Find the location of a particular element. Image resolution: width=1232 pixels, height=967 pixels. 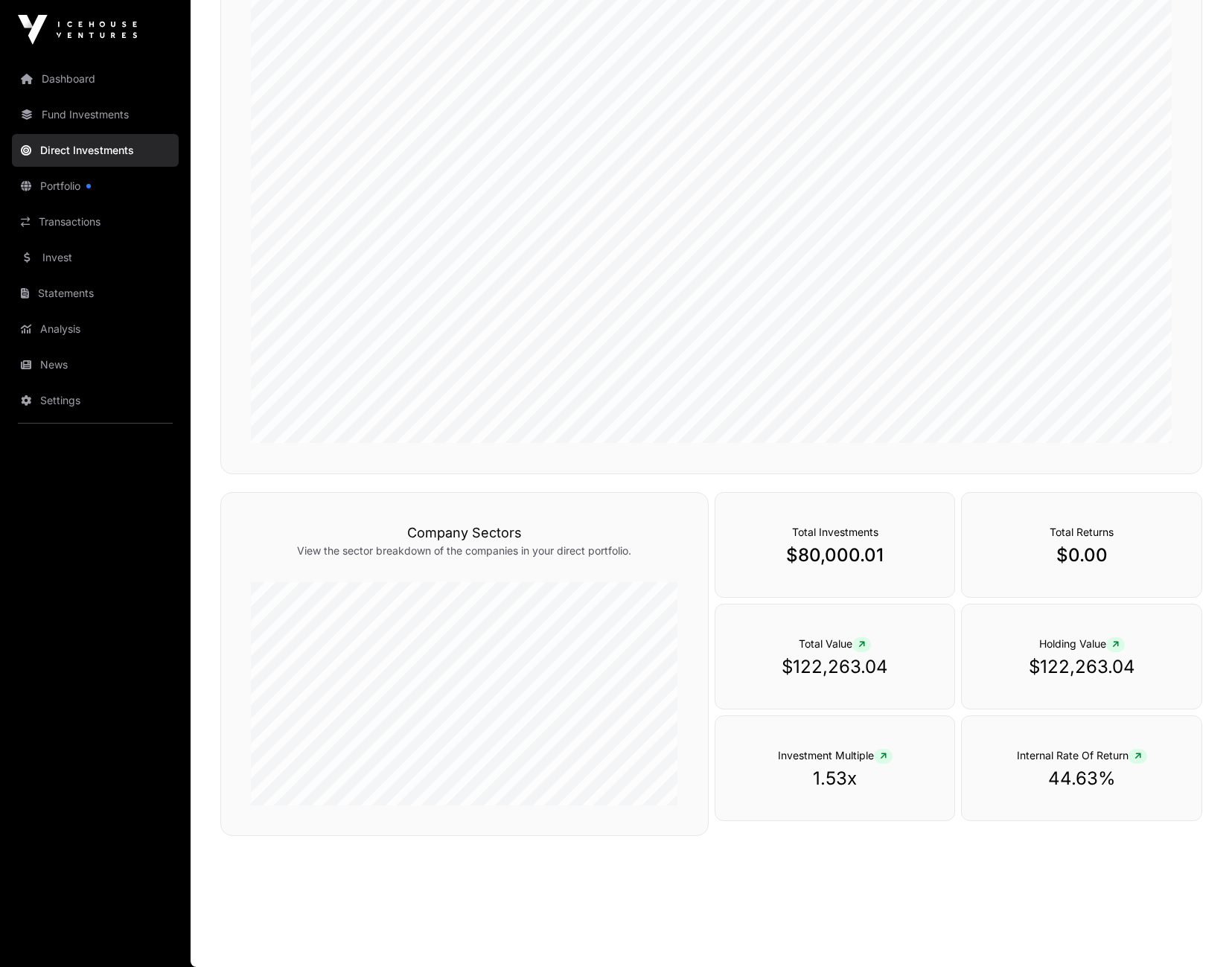

a: Portfolio is located at coordinates (96, 186).